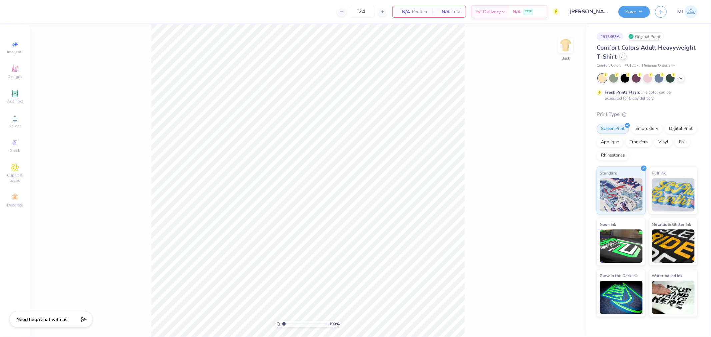 The image size is (711, 337). What do you see at coordinates (608, 173) in the screenshot?
I see `span: Standard` at bounding box center [608, 173].